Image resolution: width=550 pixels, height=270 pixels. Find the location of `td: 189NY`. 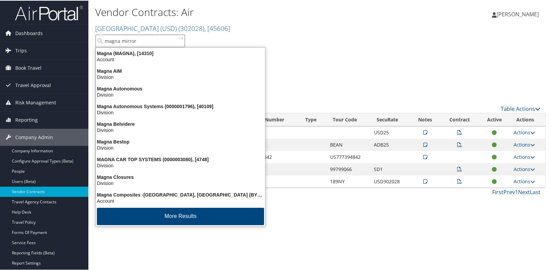

td: 189NY is located at coordinates (348, 181).